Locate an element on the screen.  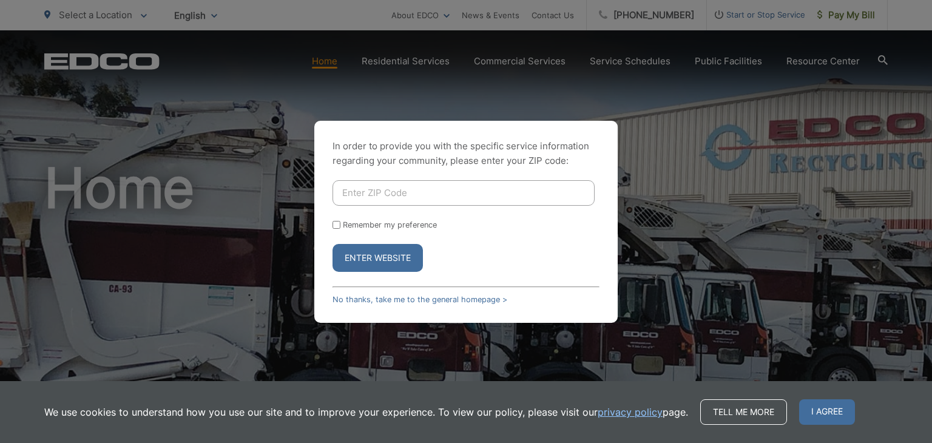
p: In order to provide you with the specific service information regarding your community, please en... is located at coordinates (466, 153).